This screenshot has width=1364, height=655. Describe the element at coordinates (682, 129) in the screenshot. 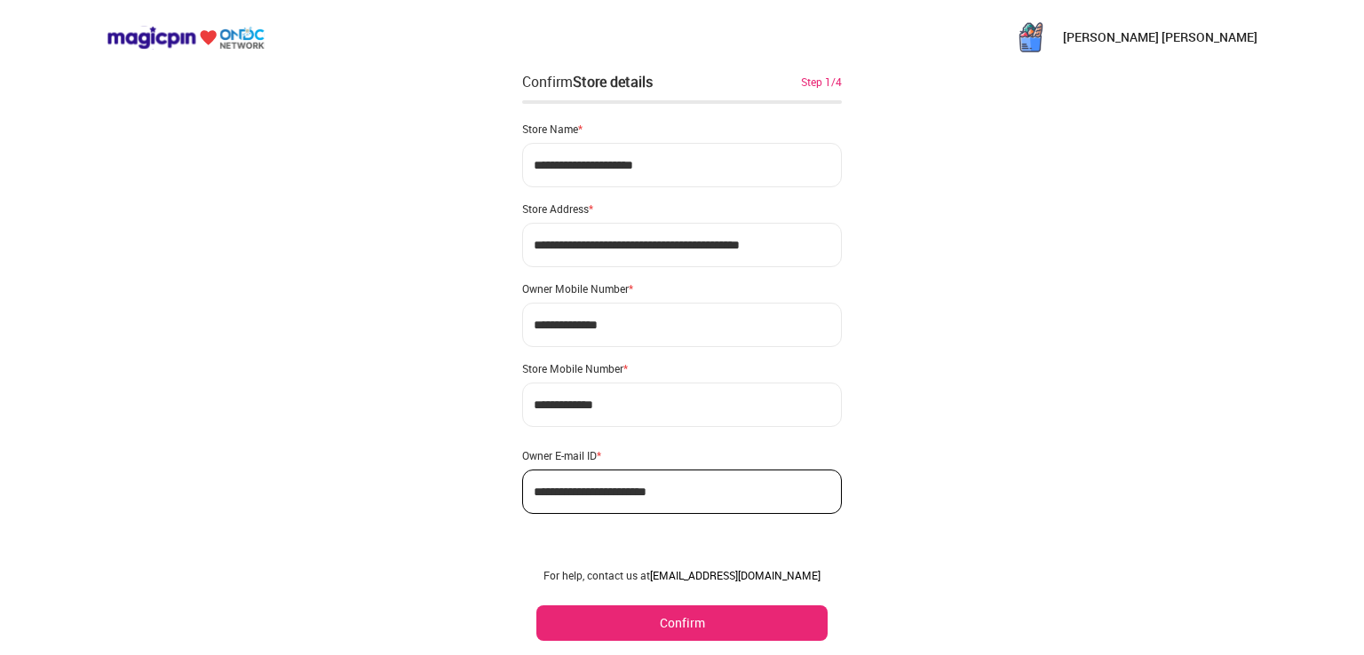

I see `div: Store Name` at that location.